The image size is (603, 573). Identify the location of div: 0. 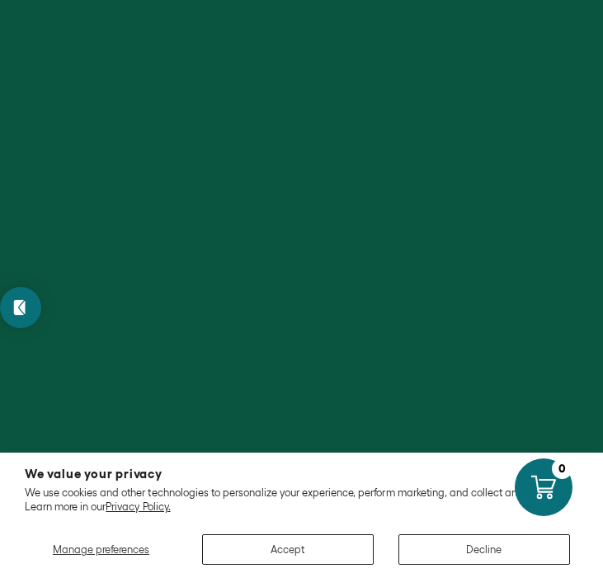
(562, 469).